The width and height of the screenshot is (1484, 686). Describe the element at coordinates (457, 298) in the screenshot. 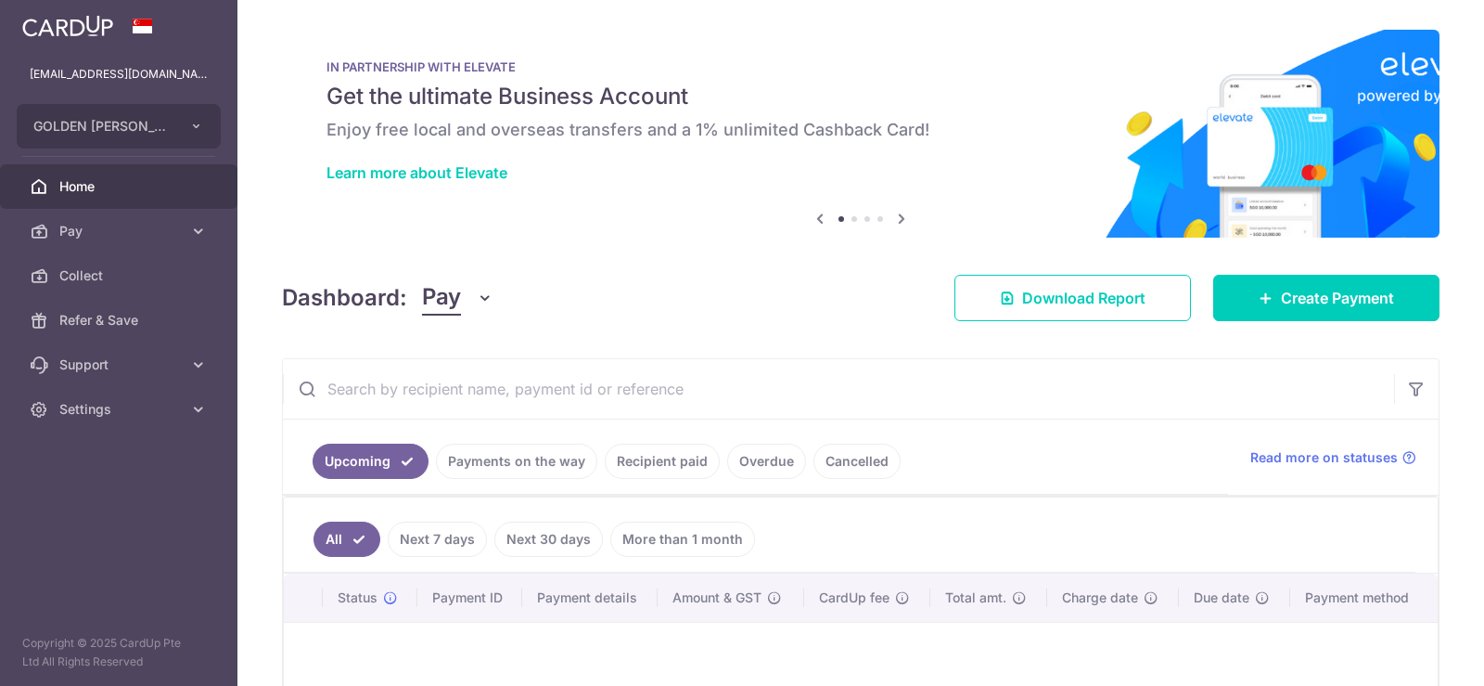

I see `button: Pay` at that location.